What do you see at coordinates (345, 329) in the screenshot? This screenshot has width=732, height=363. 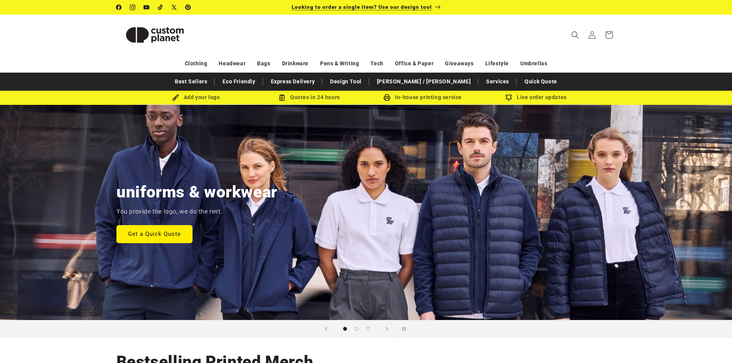 I see `button: Load slide 1 of 3` at bounding box center [345, 329].